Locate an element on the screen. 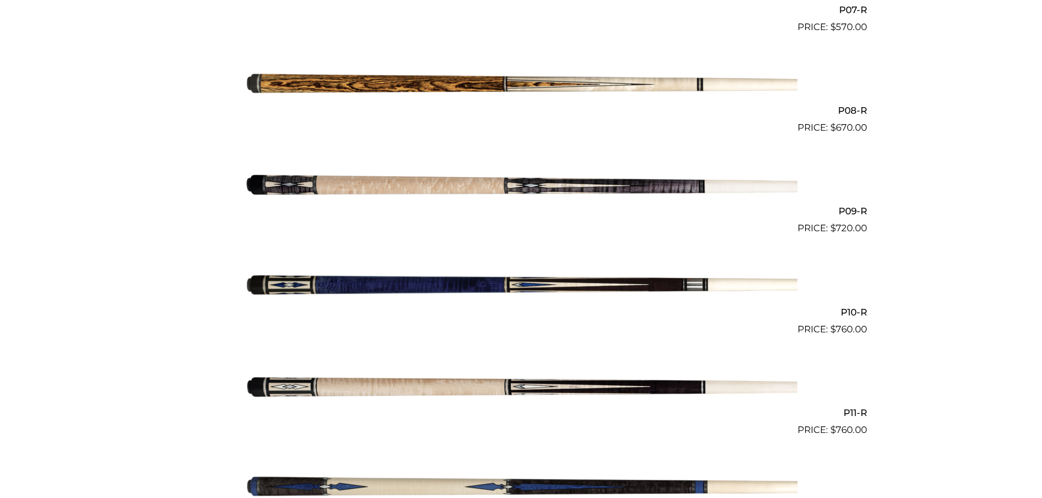 The image size is (1042, 498). bdi: 570.00 is located at coordinates (848, 27).